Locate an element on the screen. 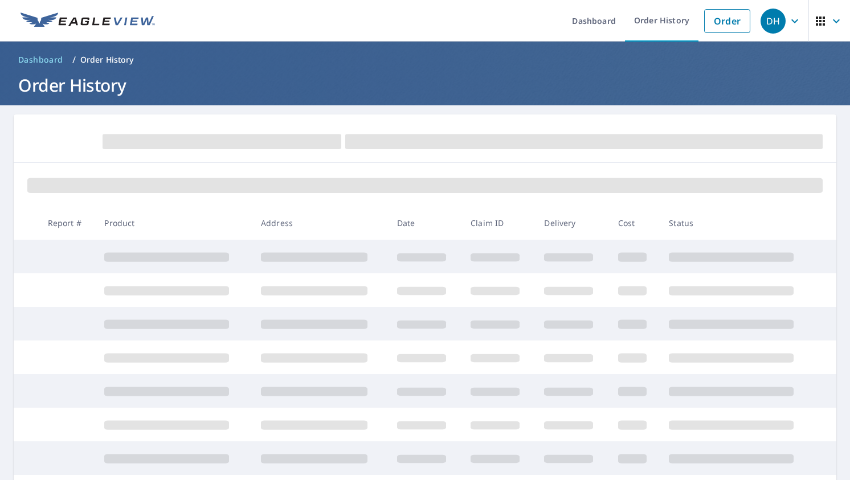 The image size is (850, 480). p: Order History is located at coordinates (107, 60).